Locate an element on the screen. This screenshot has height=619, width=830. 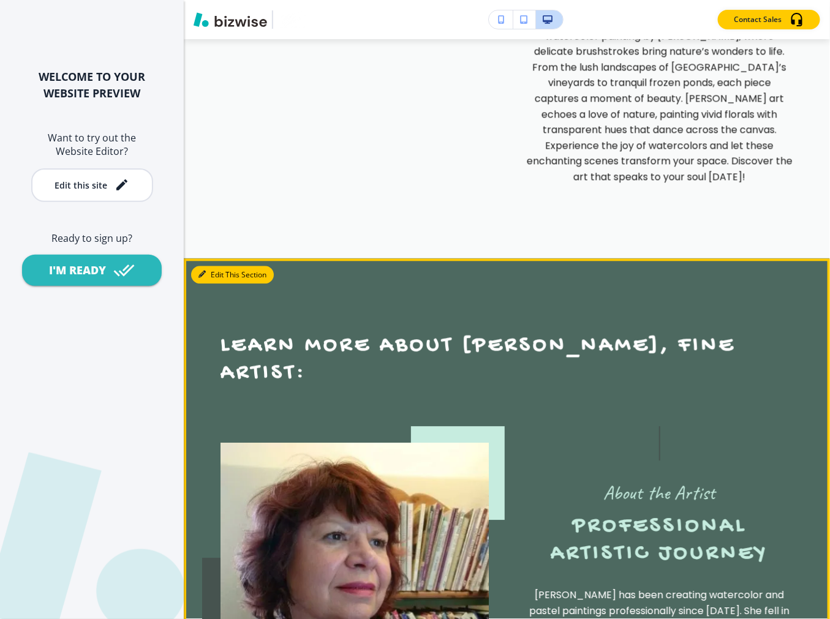
button: Edit This Section is located at coordinates (232, 275).